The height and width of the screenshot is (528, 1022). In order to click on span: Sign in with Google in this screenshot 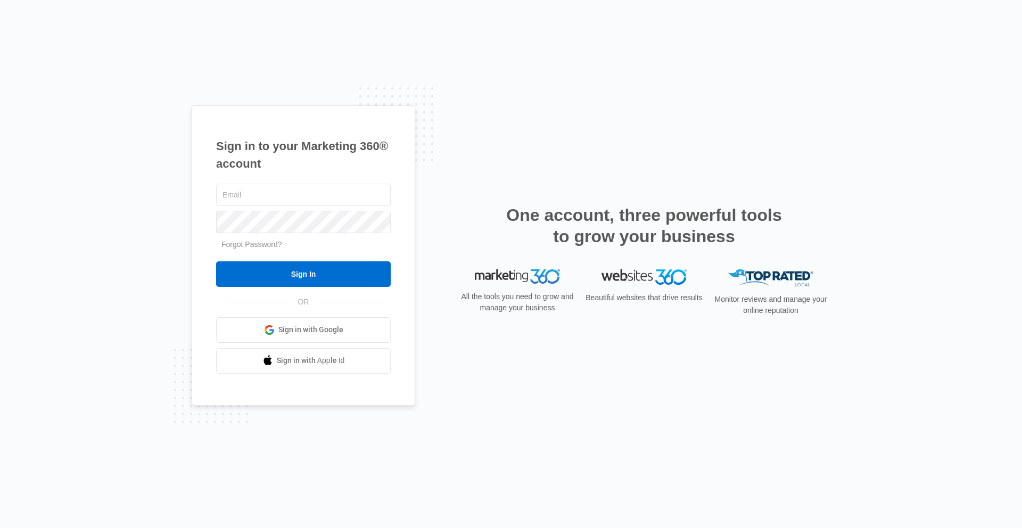, I will do `click(311, 329)`.